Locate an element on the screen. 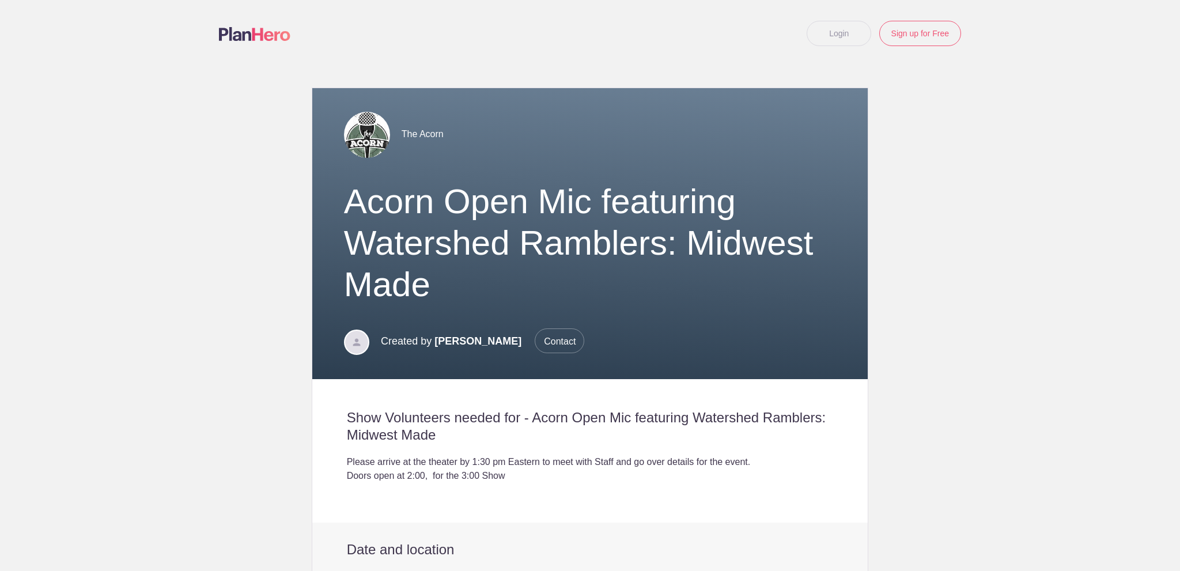 The height and width of the screenshot is (571, 1180). span: Contact is located at coordinates (560, 341).